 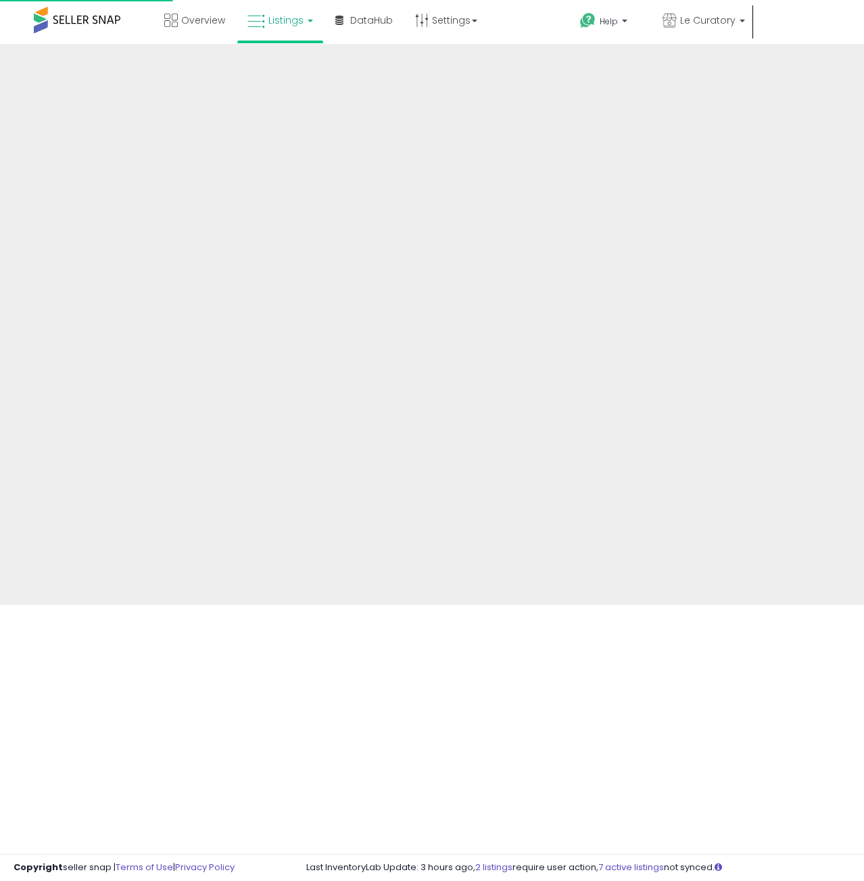 I want to click on span: Listings, so click(x=286, y=20).